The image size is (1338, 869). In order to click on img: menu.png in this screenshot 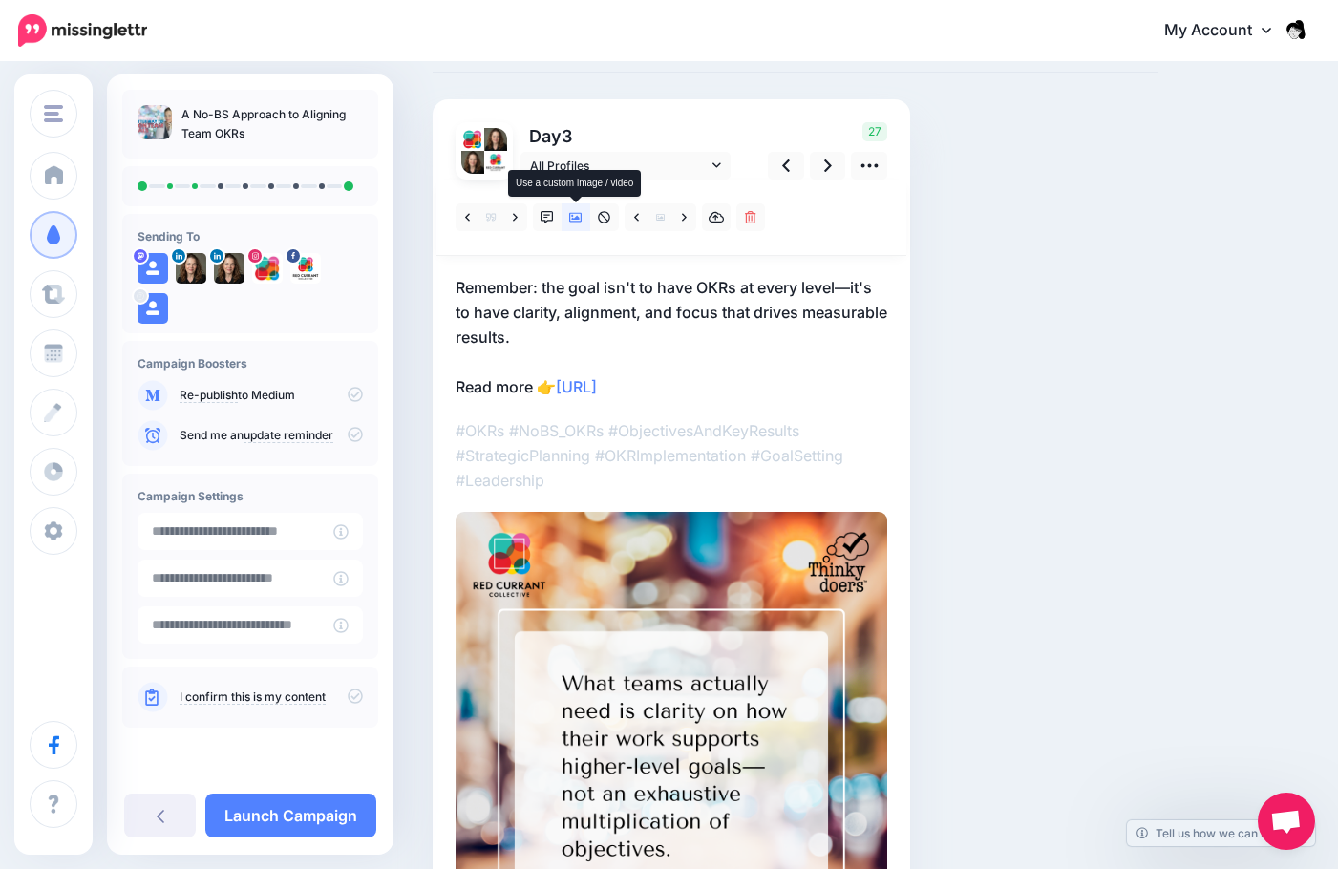, I will do `click(53, 114)`.